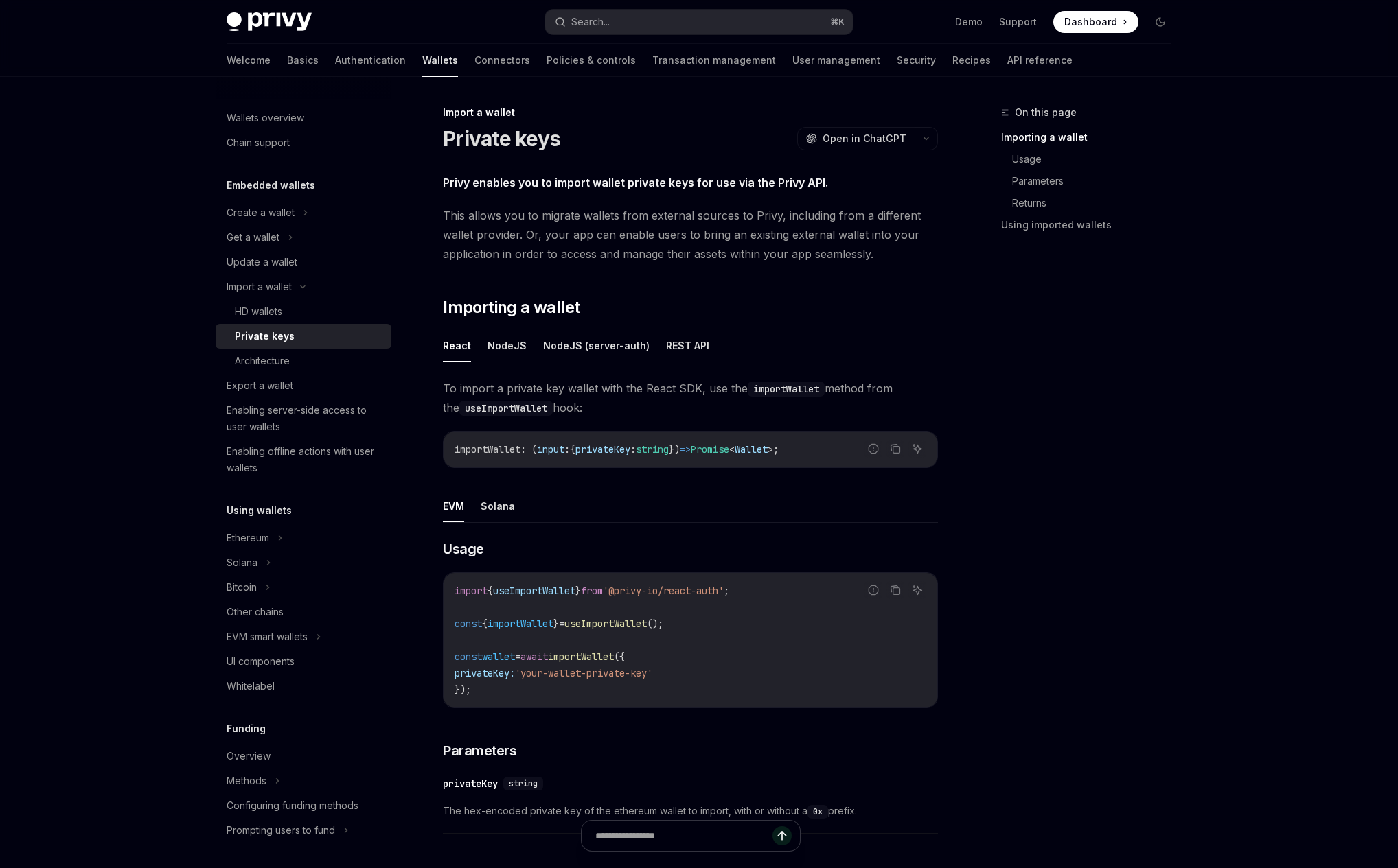  Describe the element at coordinates (259, 510) in the screenshot. I see `h5: Using wallets` at that location.